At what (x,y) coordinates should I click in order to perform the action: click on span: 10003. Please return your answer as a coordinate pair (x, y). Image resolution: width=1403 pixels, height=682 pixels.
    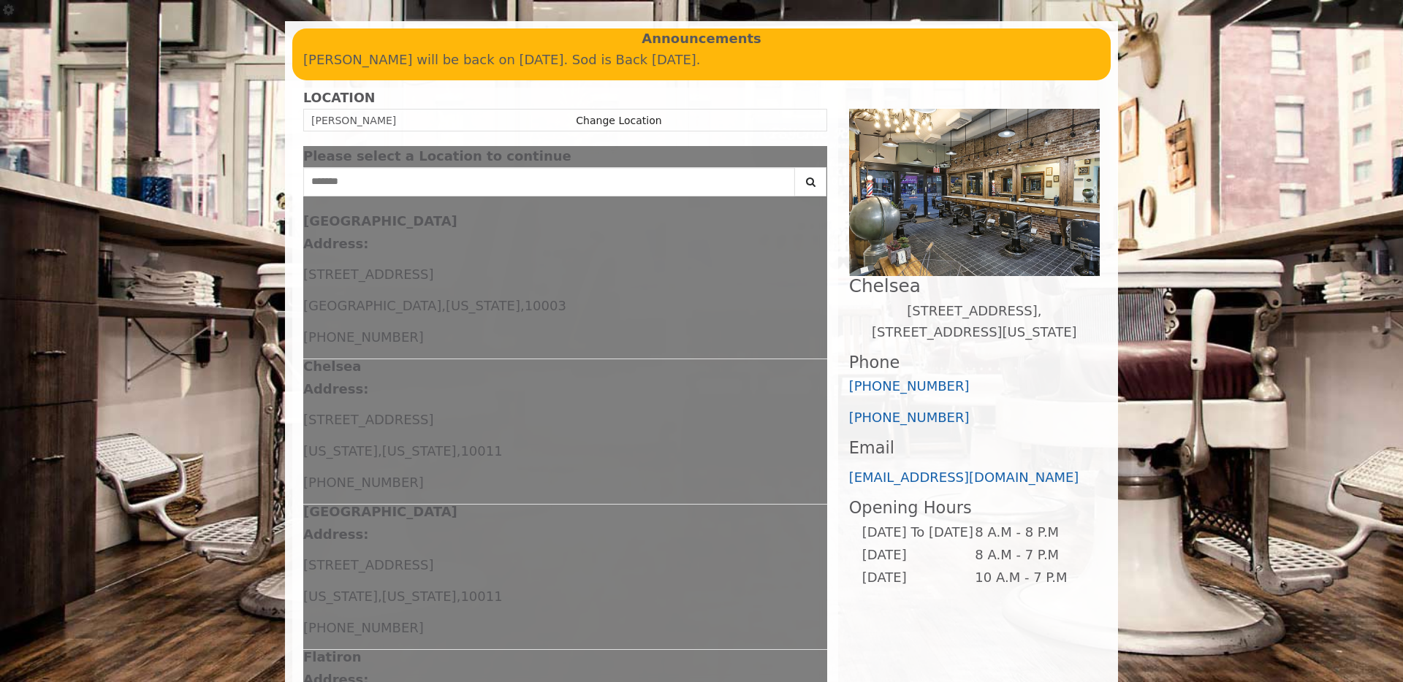
    Looking at the image, I should click on (545, 305).